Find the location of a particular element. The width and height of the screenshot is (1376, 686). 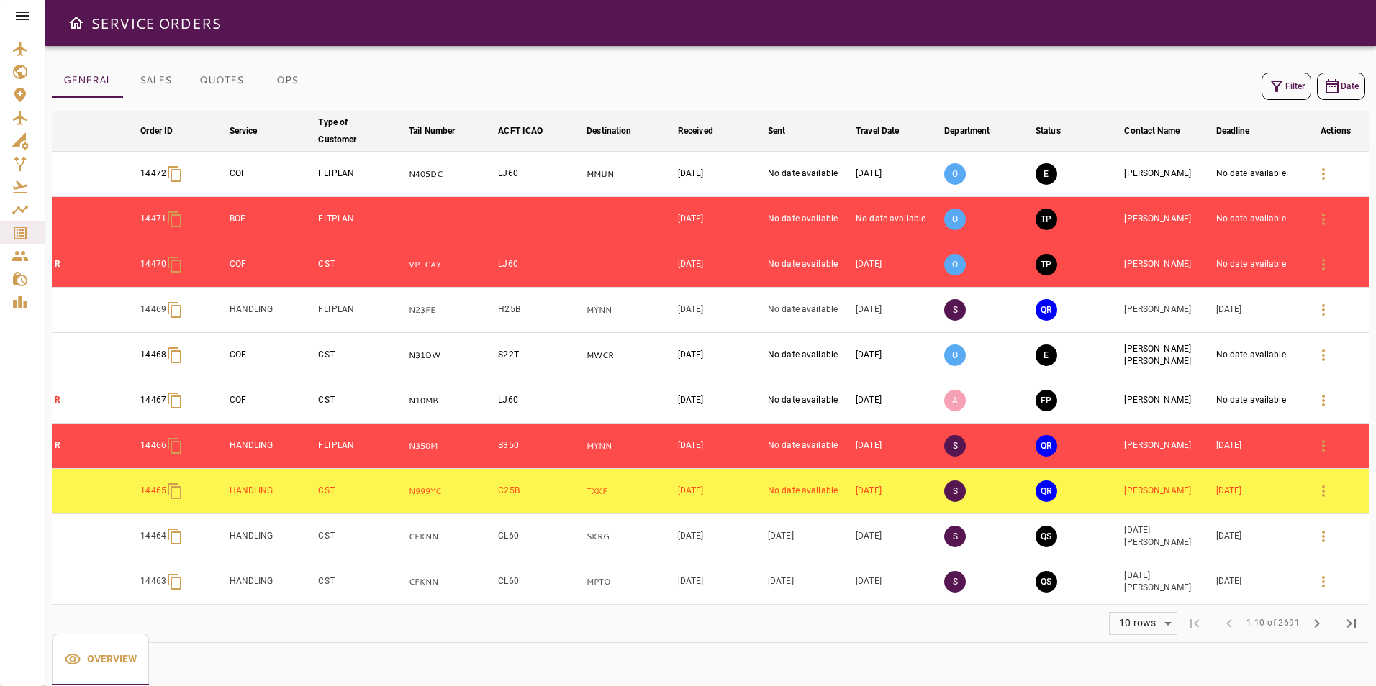

p: VP-CAY is located at coordinates (450, 265).